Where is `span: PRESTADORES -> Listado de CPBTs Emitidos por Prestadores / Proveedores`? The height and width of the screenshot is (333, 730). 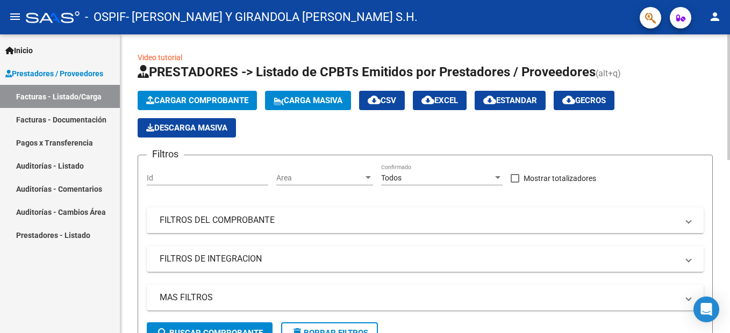
span: PRESTADORES -> Listado de CPBTs Emitidos por Prestadores / Proveedores is located at coordinates (366, 72).